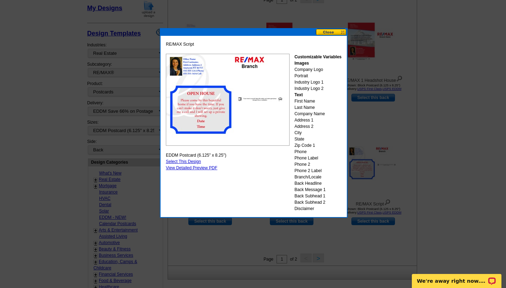 This screenshot has width=506, height=288. What do you see at coordinates (301, 63) in the screenshot?
I see `strong: Images` at bounding box center [301, 63].